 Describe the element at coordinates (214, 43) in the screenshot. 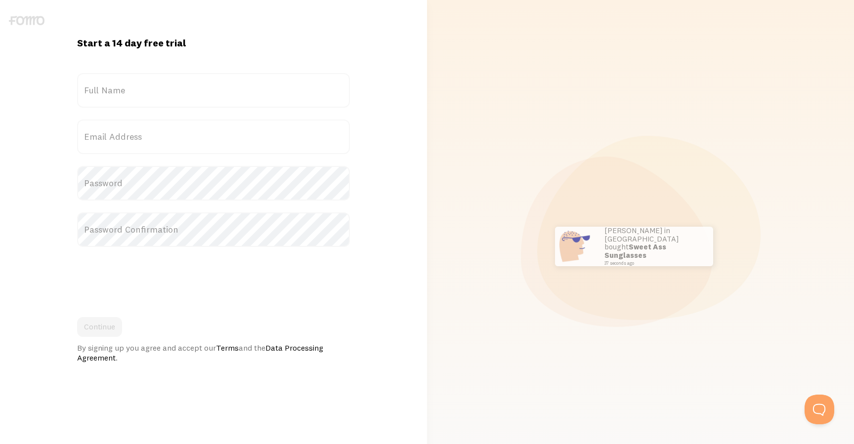

I see `h1: Start a 14 day free trial` at that location.